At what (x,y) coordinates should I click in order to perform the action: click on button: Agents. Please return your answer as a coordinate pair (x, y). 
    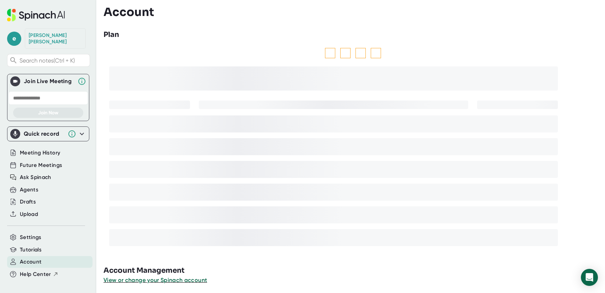
    Looking at the image, I should click on (29, 189).